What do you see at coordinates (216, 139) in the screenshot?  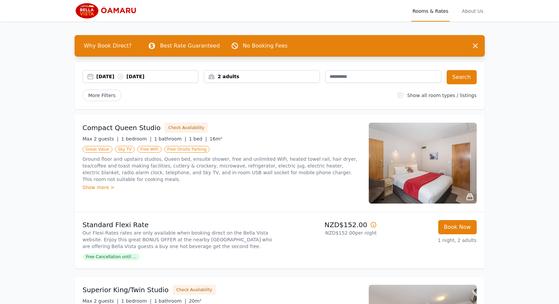 I see `span: 16m²` at bounding box center [216, 139].